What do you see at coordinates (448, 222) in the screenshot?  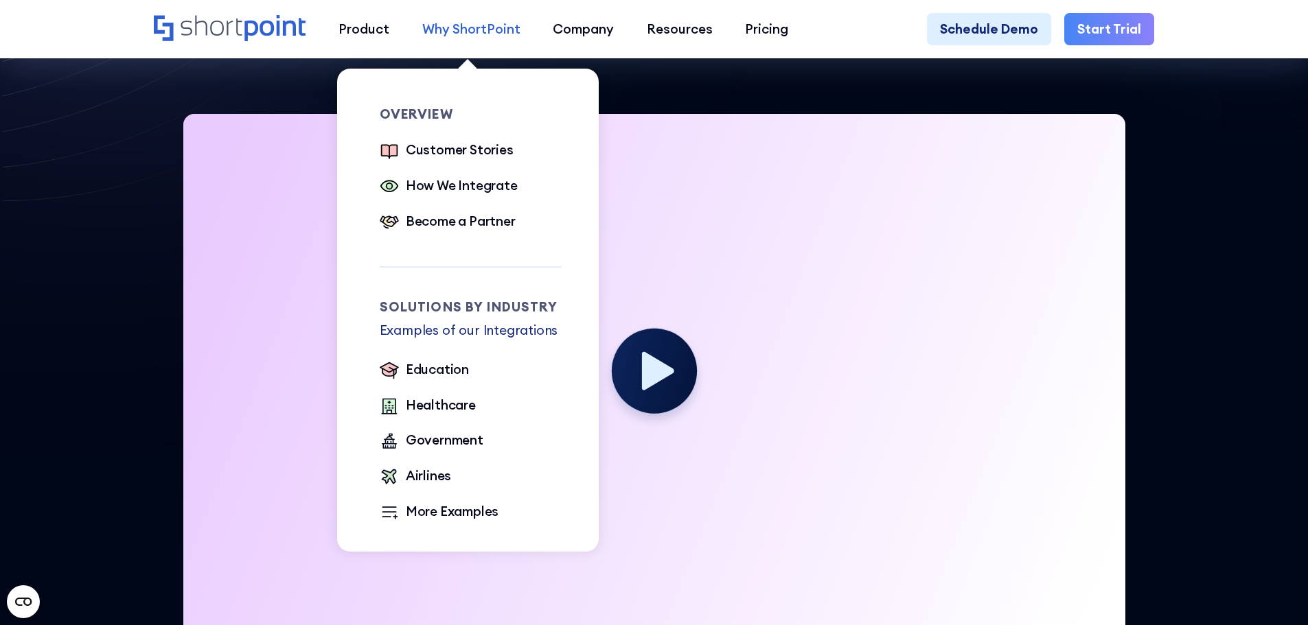 I see `a: Become a Partner` at bounding box center [448, 222].